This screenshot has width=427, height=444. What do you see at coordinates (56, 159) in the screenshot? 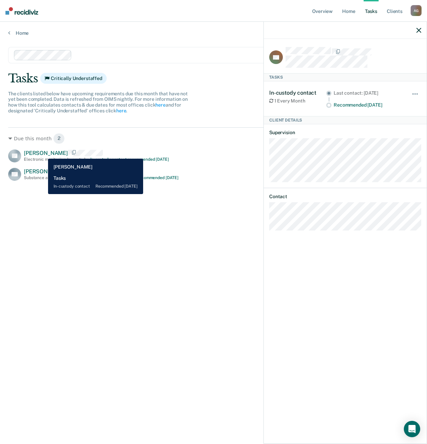
I see `div: Electronic monitoring , In-custody` at bounding box center [56, 159].